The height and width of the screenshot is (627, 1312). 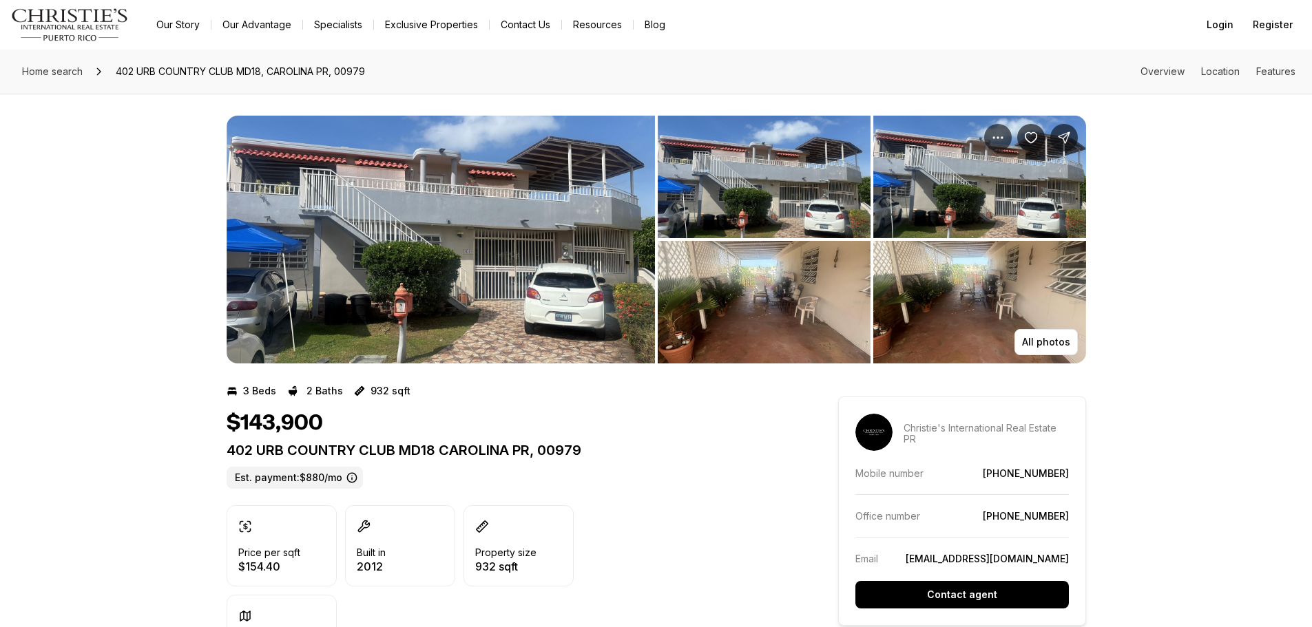 What do you see at coordinates (889, 473) in the screenshot?
I see `p: Mobile number` at bounding box center [889, 473].